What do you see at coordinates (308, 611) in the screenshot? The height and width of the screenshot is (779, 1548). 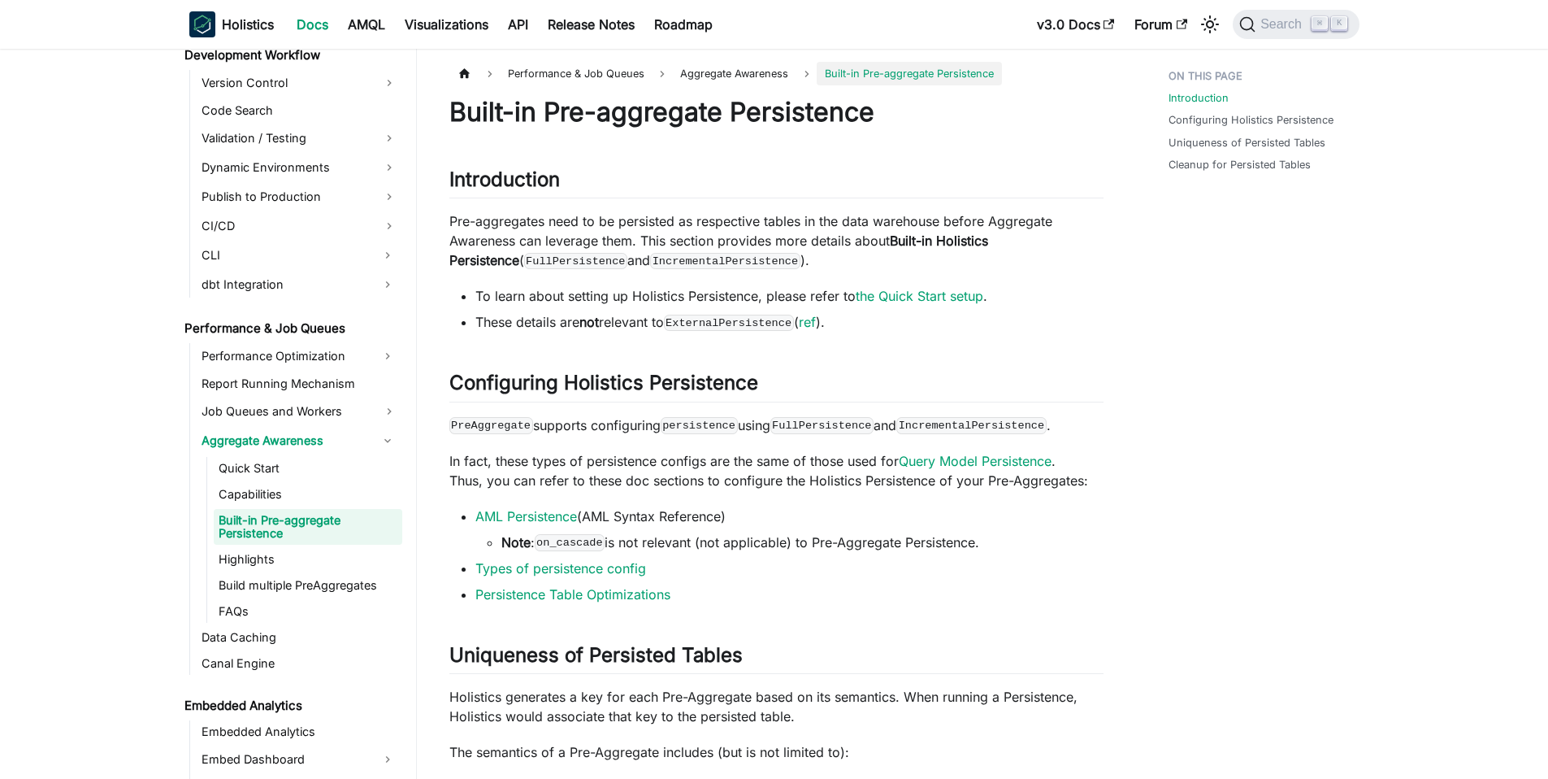 I see `a: FAQs` at bounding box center [308, 611].